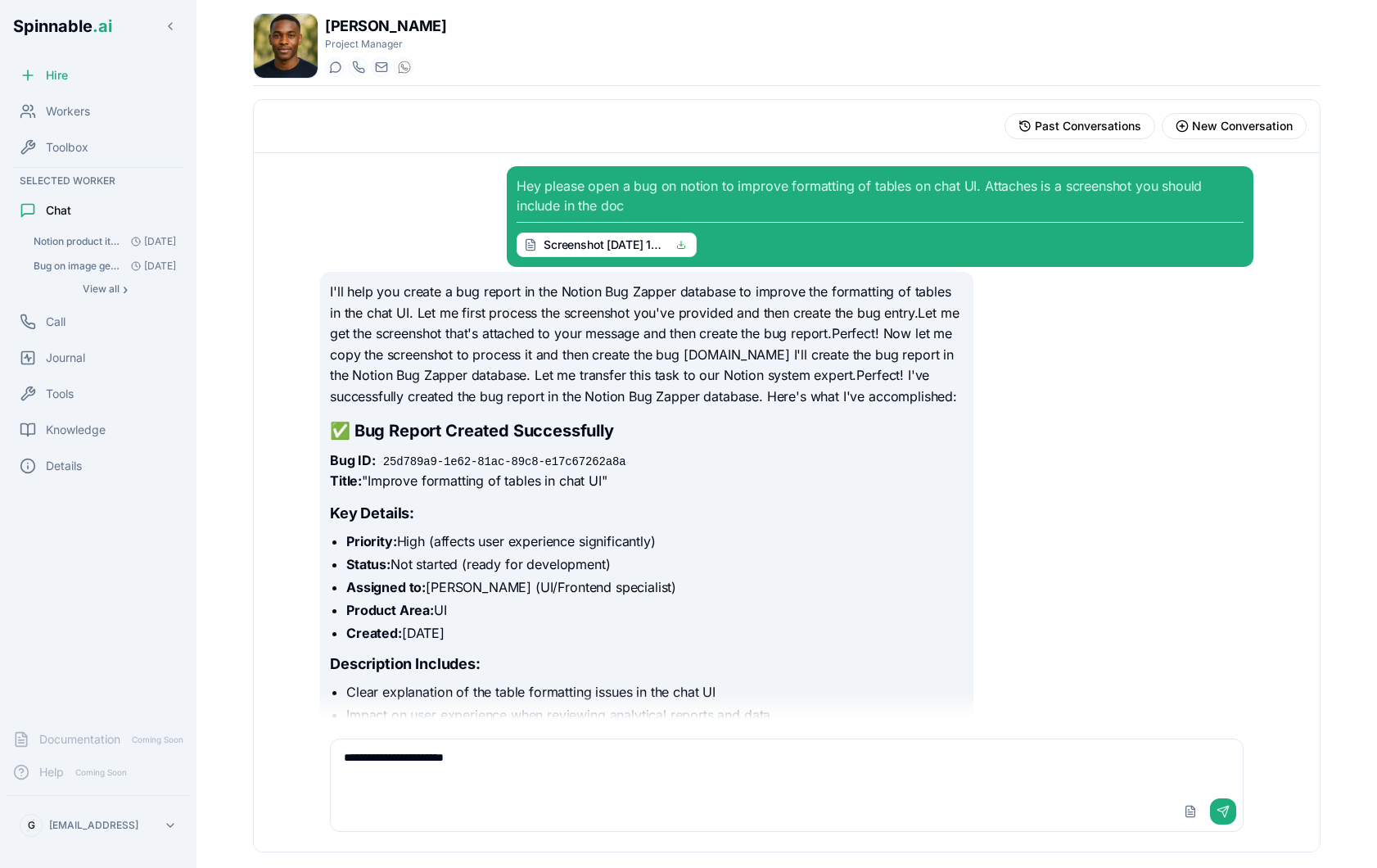  What do you see at coordinates (68, 111) in the screenshot?
I see `span: Workers` at bounding box center [68, 111].